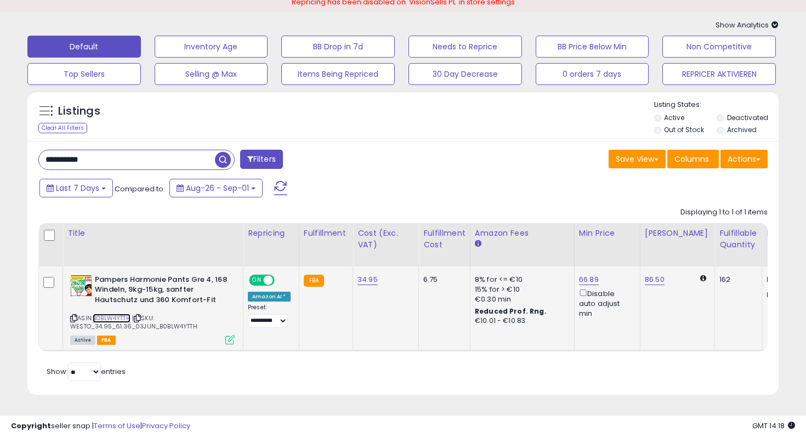 The width and height of the screenshot is (806, 437). I want to click on button: Non Competitive, so click(719, 47).